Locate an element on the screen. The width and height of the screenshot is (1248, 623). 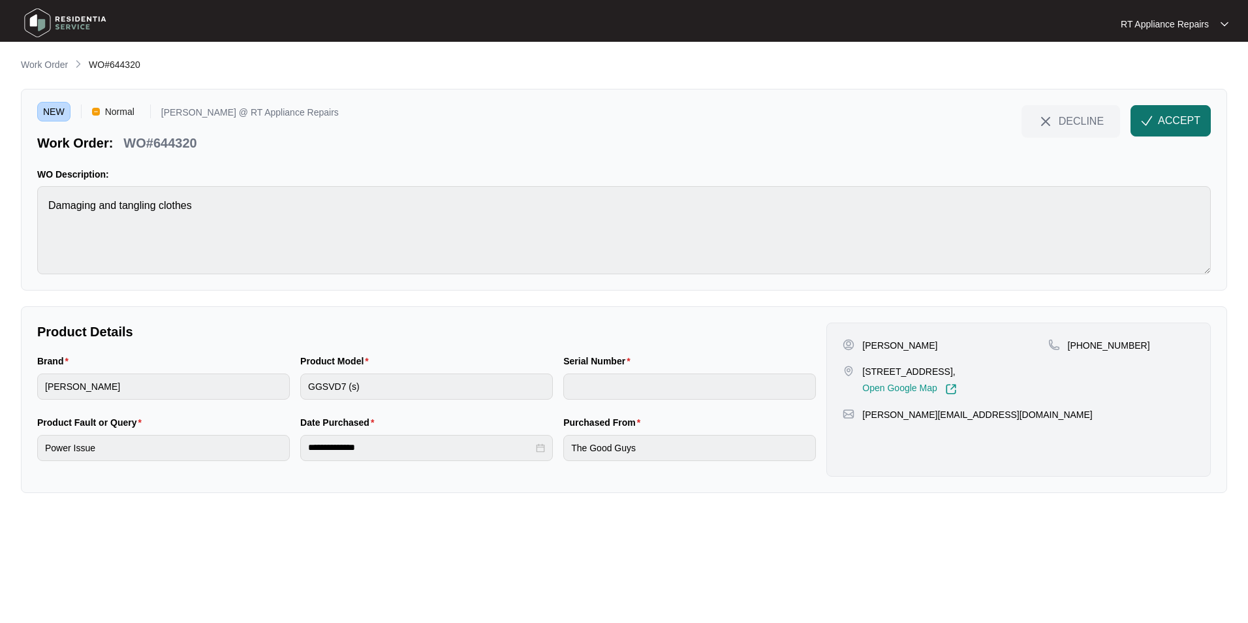
button: close-IconDECLINE is located at coordinates (1070, 121).